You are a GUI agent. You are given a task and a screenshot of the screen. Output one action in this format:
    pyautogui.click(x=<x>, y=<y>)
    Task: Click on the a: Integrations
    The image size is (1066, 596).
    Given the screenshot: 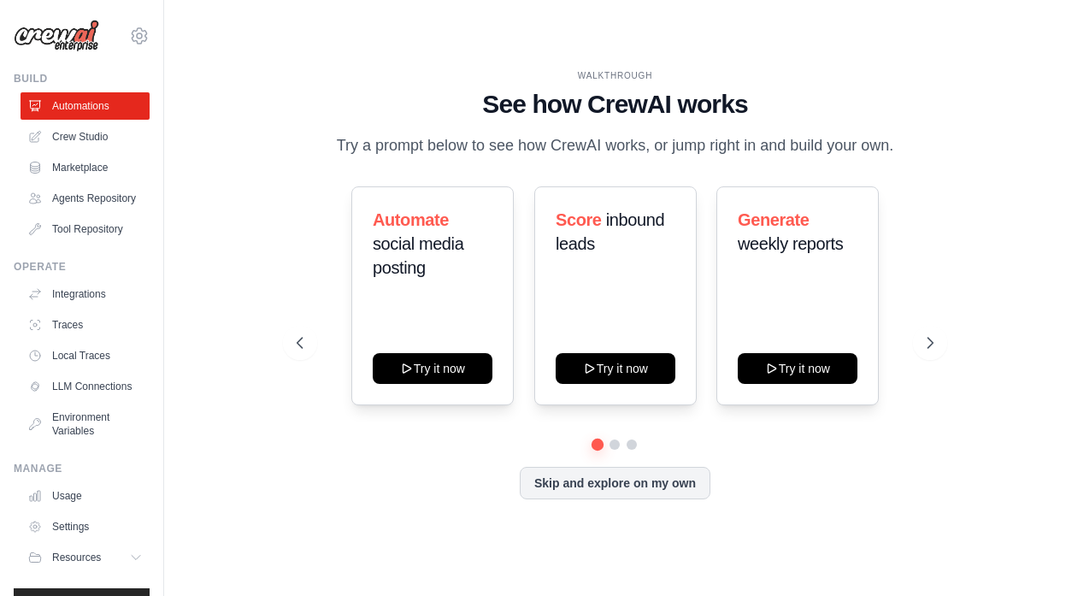 What is the action you would take?
    pyautogui.click(x=85, y=294)
    